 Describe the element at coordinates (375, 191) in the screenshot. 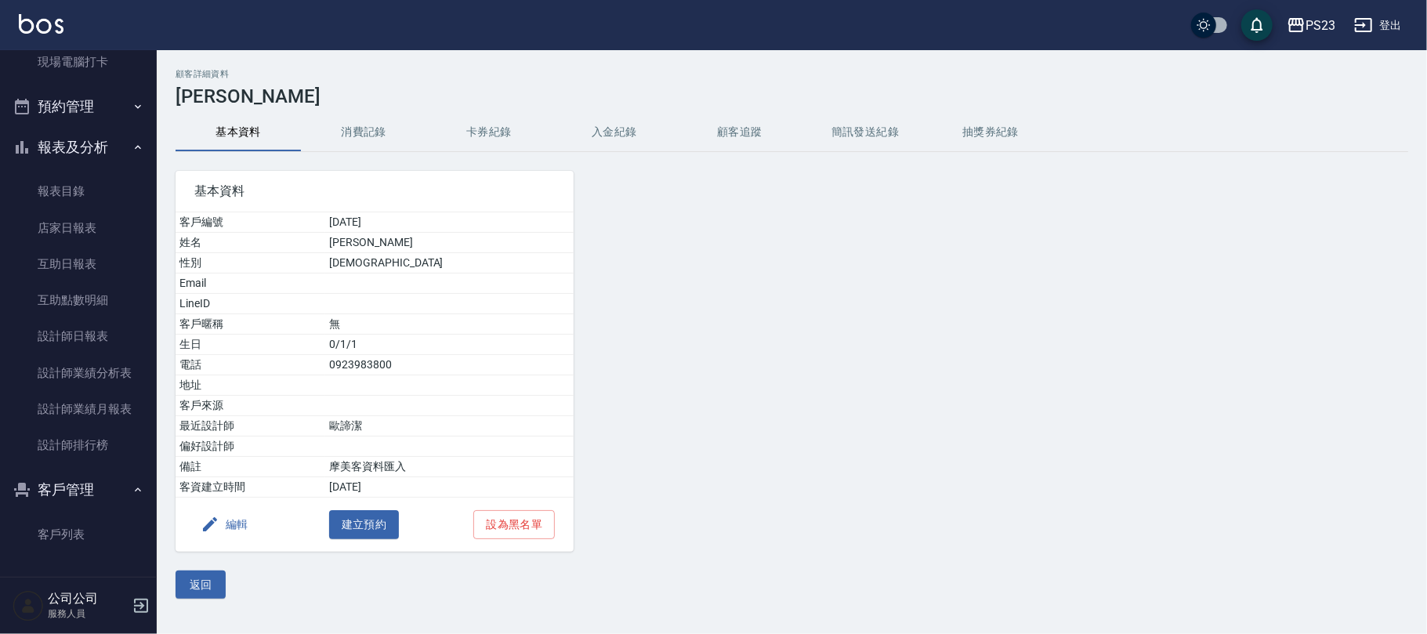

I see `span: 基本資料` at that location.